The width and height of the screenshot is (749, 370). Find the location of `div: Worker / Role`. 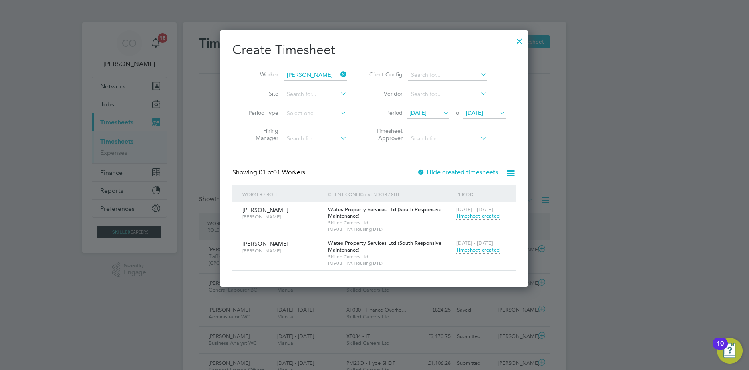

div: Worker / Role is located at coordinates (283, 194).